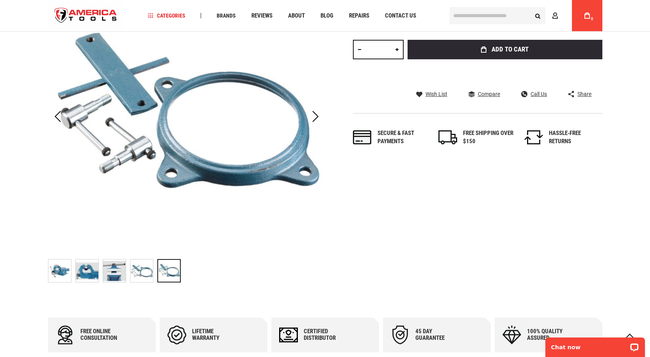  What do you see at coordinates (510, 49) in the screenshot?
I see `span: Add to Cart` at bounding box center [510, 49].